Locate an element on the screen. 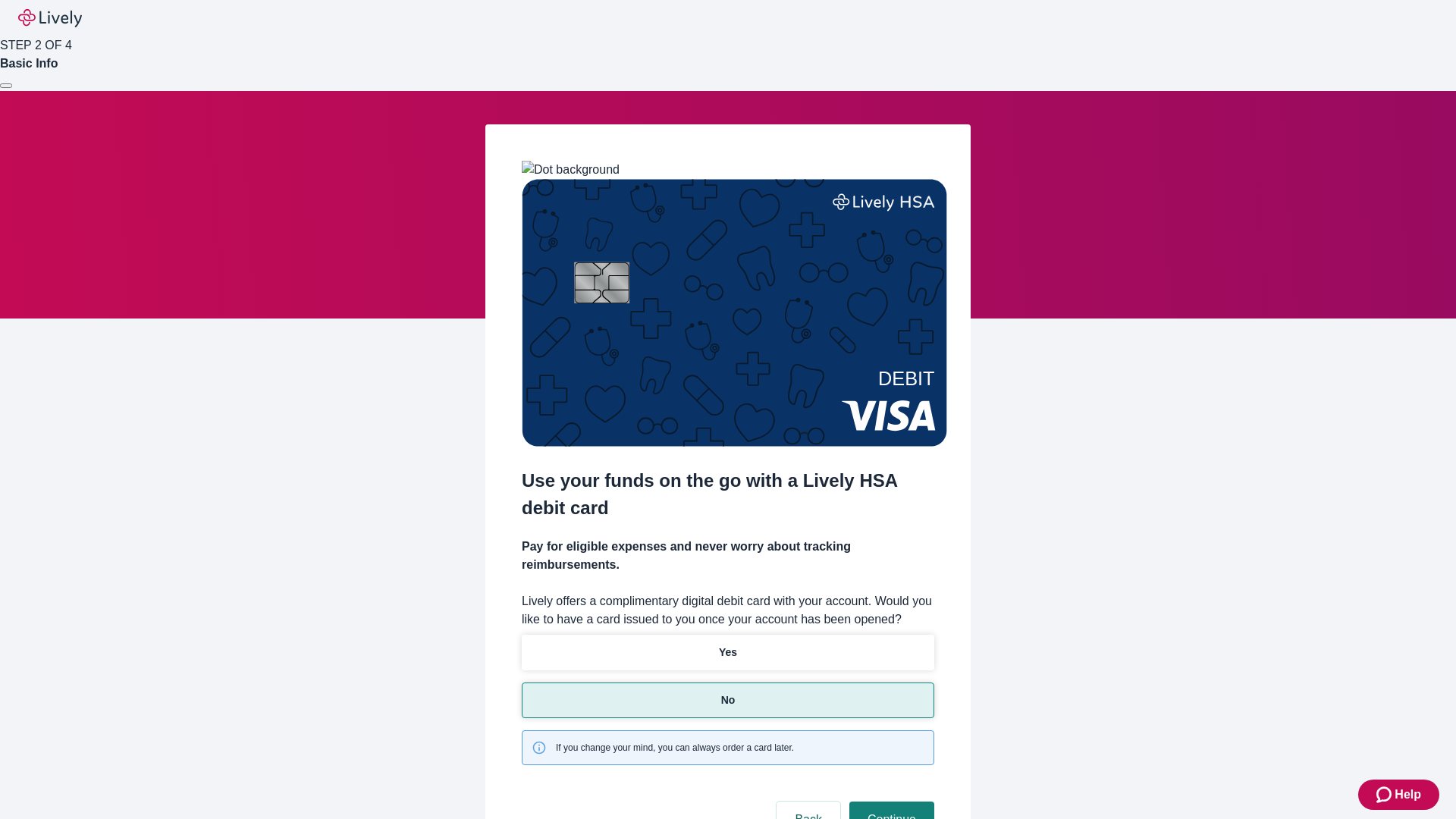 This screenshot has height=819, width=1456. button: No is located at coordinates (728, 700).